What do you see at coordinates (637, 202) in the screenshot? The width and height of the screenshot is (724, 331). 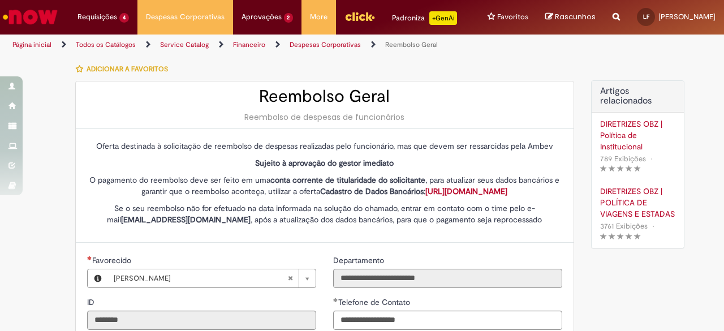 I see `a: DIRETRIZES OBZ | POLÍTICA DE VIAGENS E ESTADAS` at bounding box center [637, 202].